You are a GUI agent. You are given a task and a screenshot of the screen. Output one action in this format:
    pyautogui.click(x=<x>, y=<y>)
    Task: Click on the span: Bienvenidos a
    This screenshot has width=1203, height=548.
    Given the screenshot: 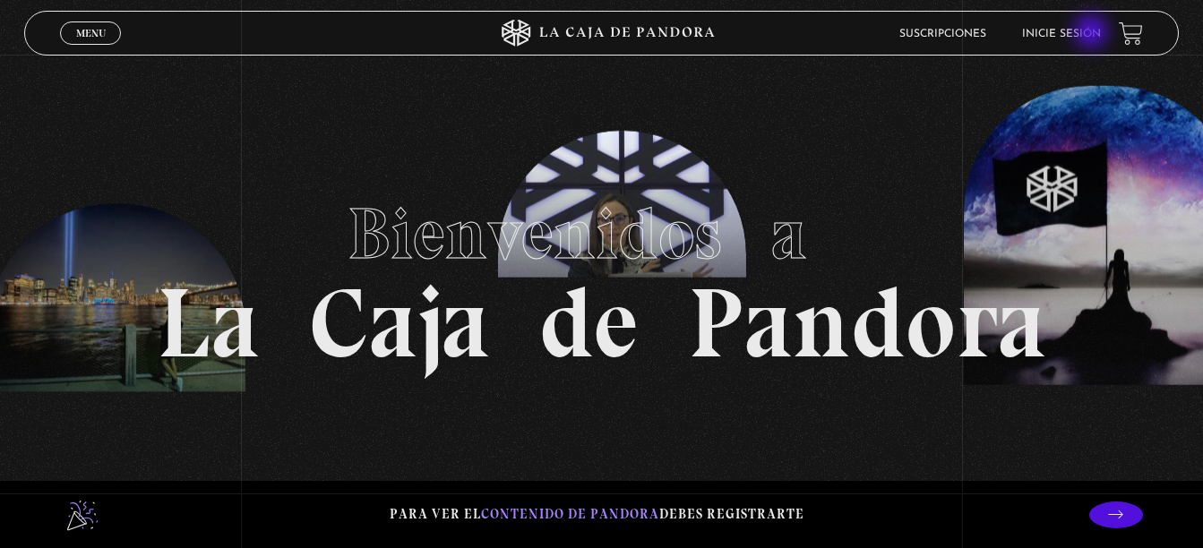 What is the action you would take?
    pyautogui.click(x=602, y=234)
    